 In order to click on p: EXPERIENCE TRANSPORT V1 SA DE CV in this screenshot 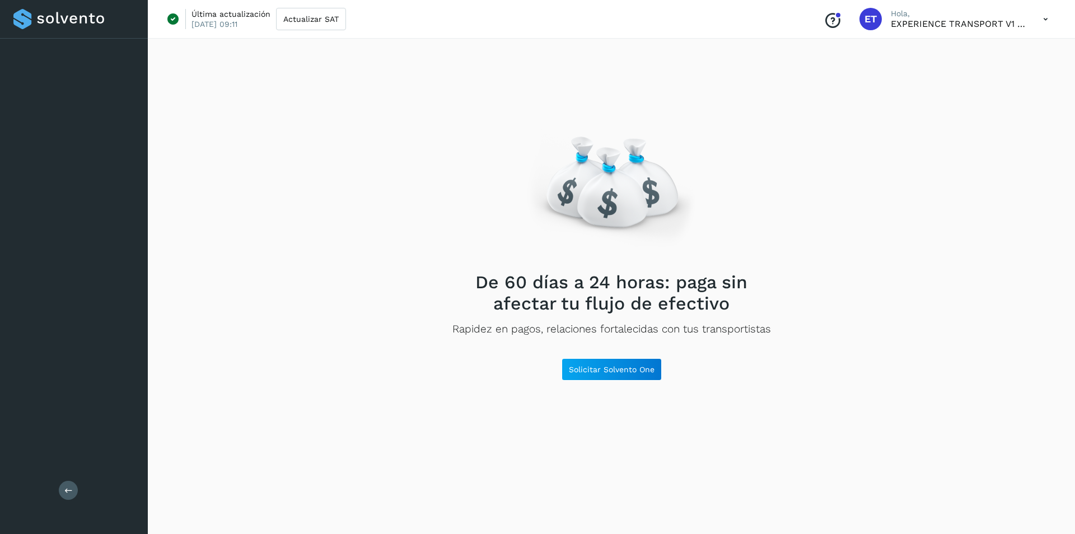, I will do `click(958, 24)`.